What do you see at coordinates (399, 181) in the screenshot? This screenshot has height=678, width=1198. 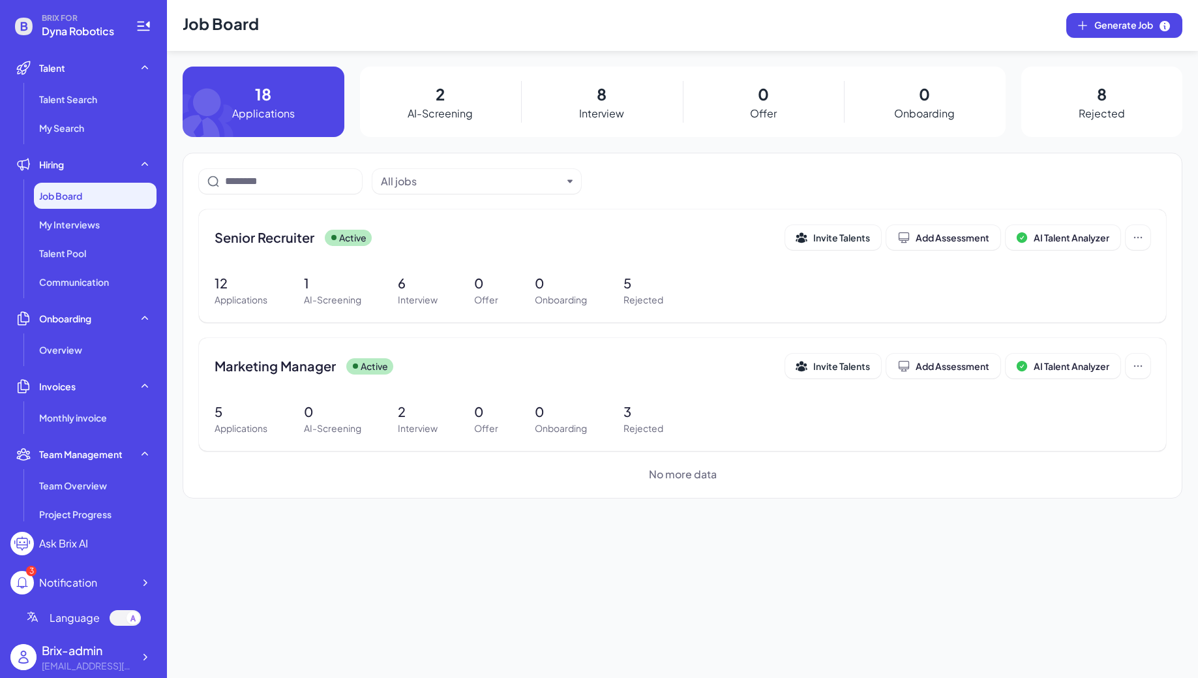 I see `div: All jobs` at bounding box center [399, 181].